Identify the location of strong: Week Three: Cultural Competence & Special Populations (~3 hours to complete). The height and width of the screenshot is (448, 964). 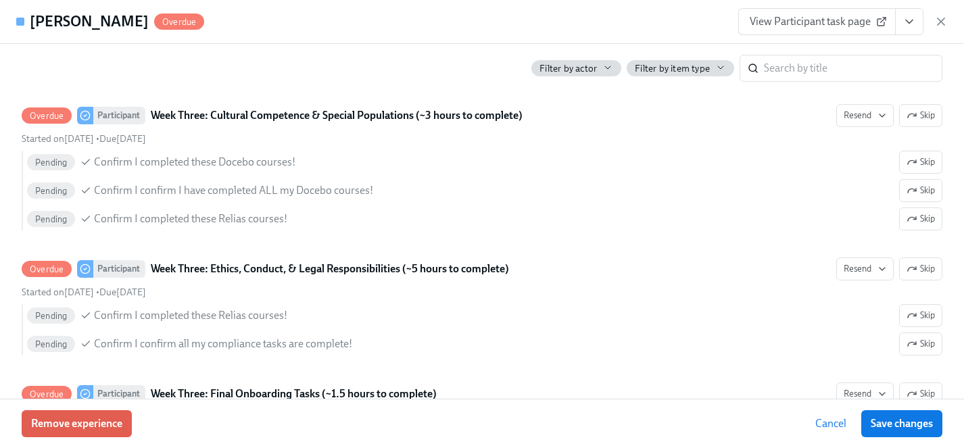
(337, 116).